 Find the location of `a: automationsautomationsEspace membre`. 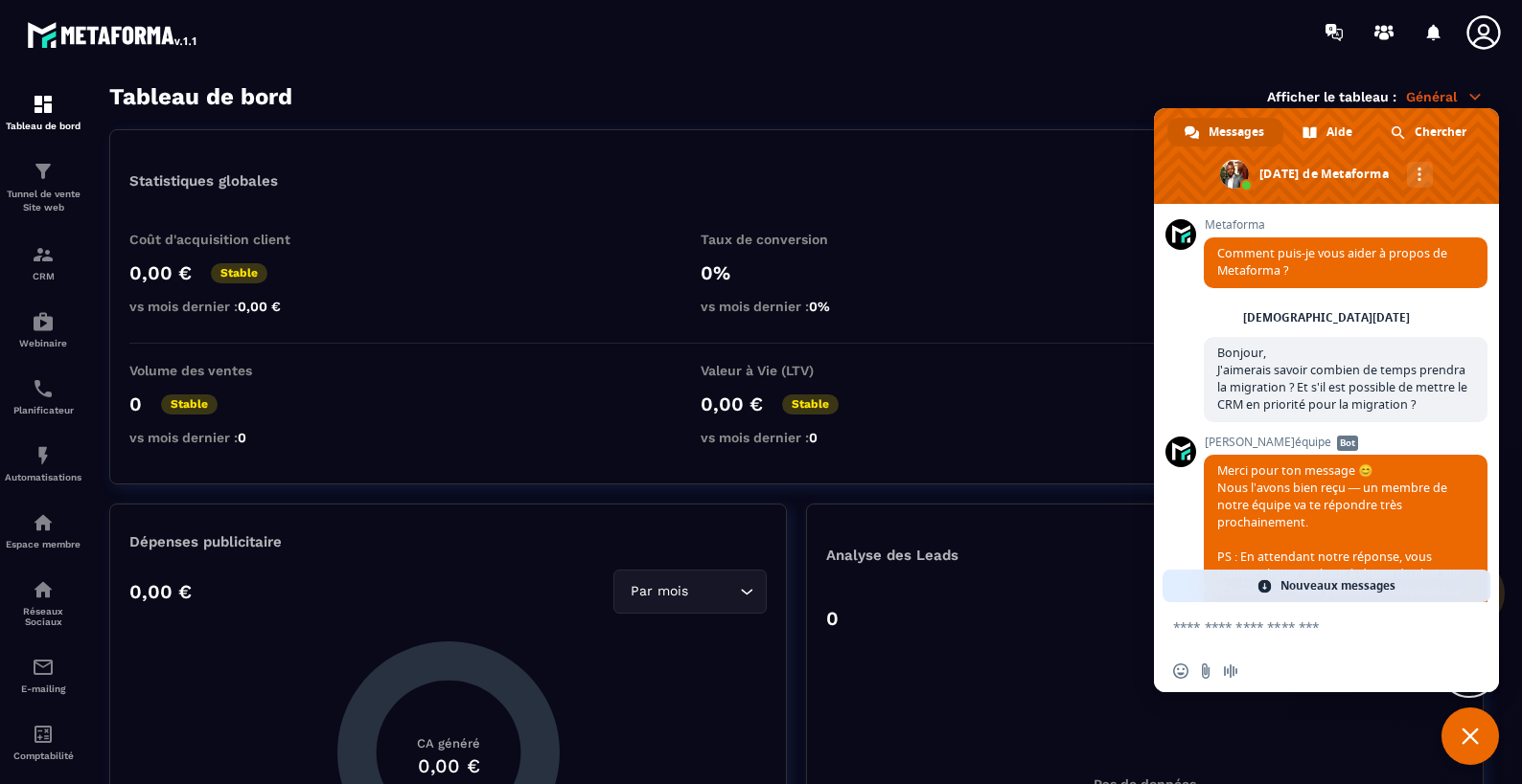

a: automationsautomationsEspace membre is located at coordinates (43, 530).